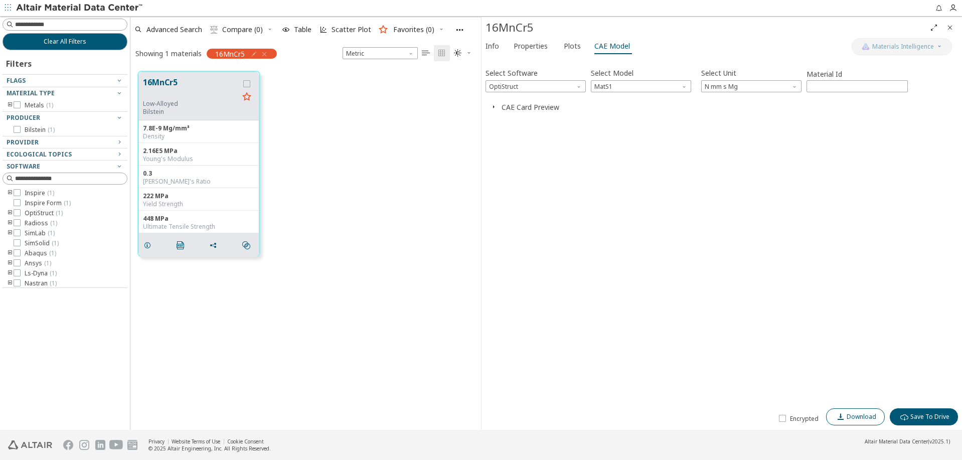 The height and width of the screenshot is (460, 962). What do you see at coordinates (302, 30) in the screenshot?
I see `span: Table` at bounding box center [302, 30].